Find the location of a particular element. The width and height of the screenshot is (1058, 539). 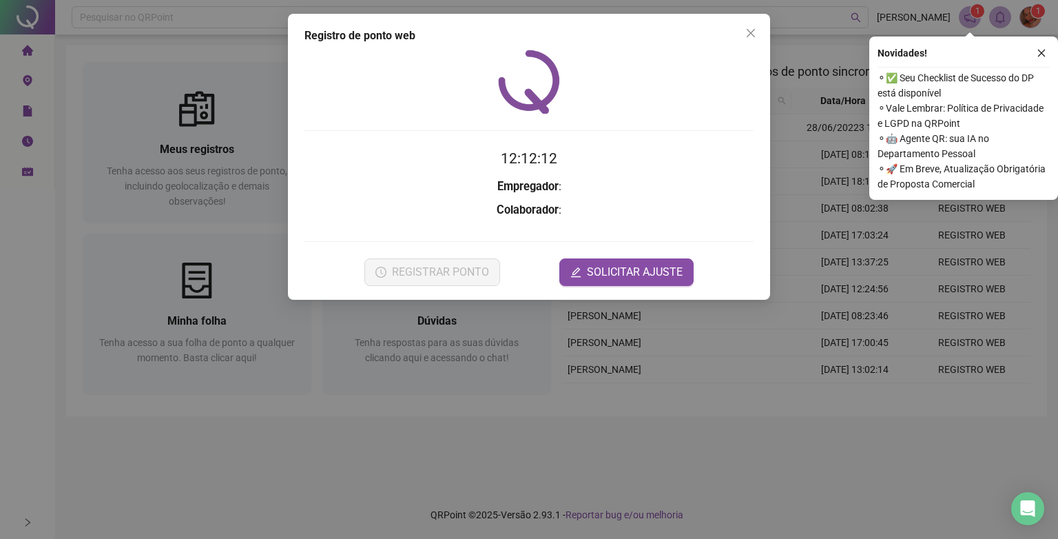

span: ⚬ 🤖 Agente QR: sua IA no Departamento Pessoal is located at coordinates (964, 146).